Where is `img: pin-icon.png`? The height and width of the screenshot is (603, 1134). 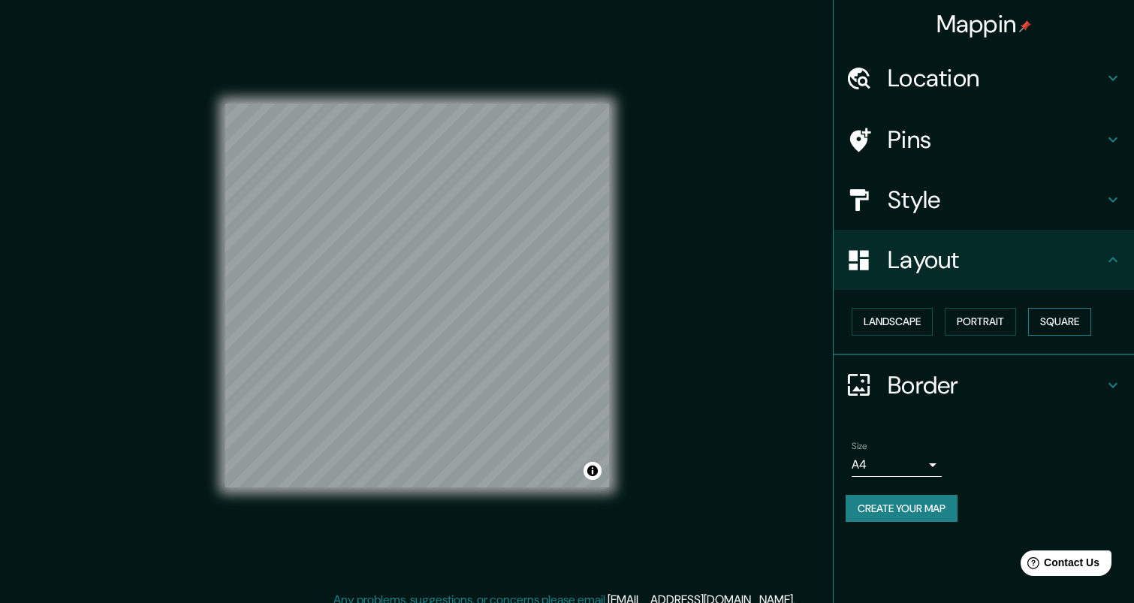 img: pin-icon.png is located at coordinates (1025, 26).